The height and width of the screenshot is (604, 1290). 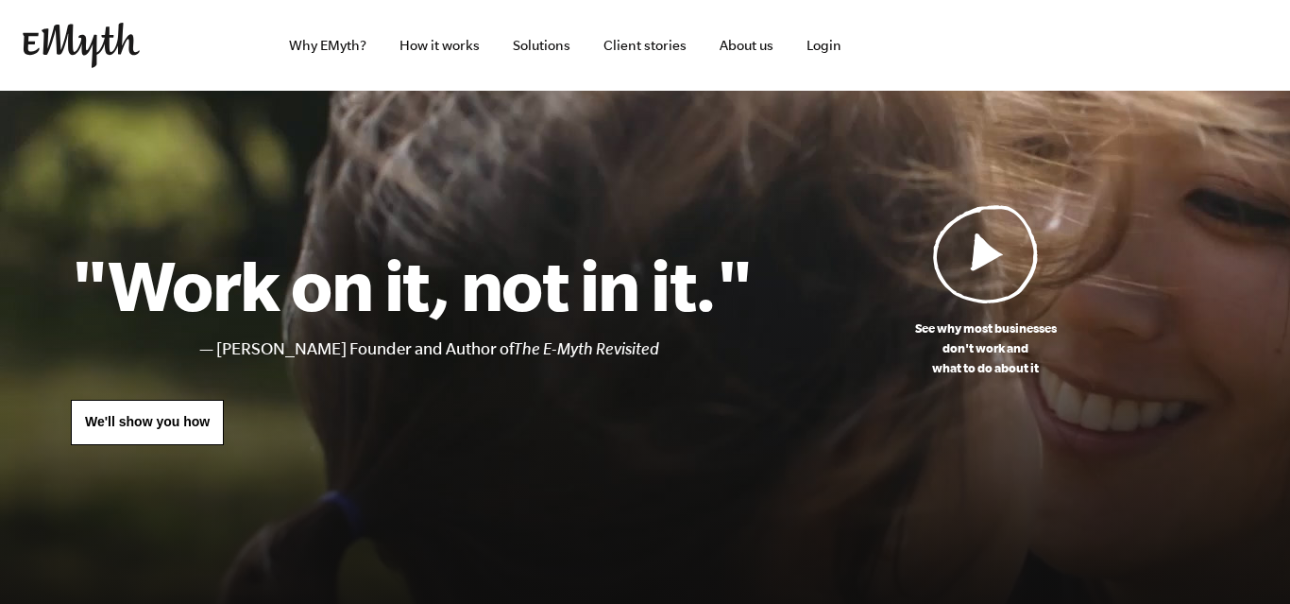 What do you see at coordinates (985, 291) in the screenshot?
I see `a: See why most businessesdon't work andwhat to do about it` at bounding box center [985, 291].